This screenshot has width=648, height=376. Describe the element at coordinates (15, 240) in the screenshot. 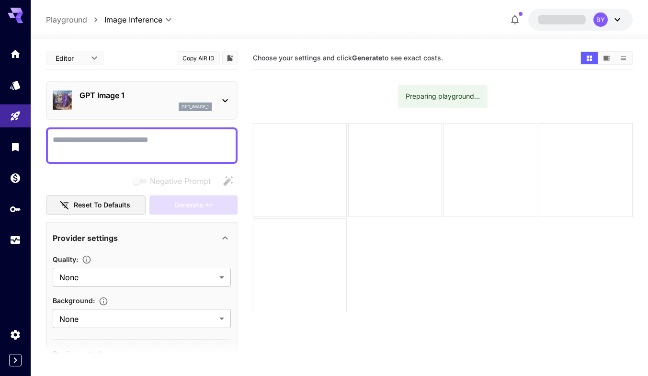

I see `div: Usage` at that location.